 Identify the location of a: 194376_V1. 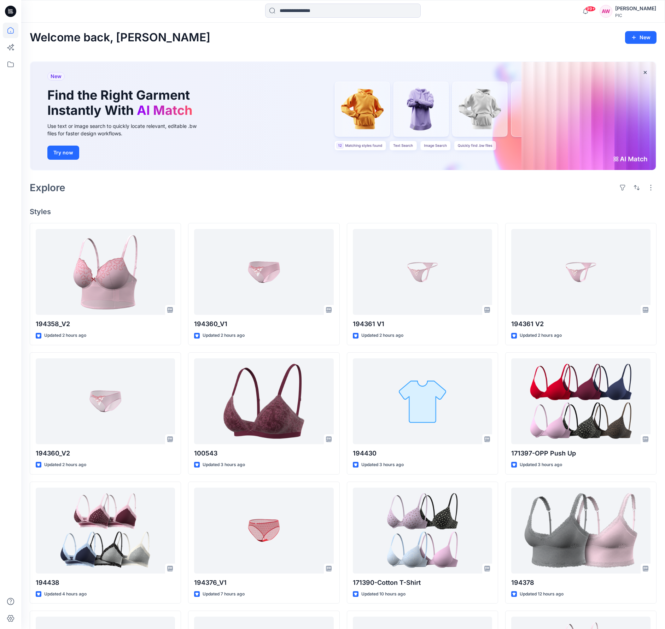
(264, 531).